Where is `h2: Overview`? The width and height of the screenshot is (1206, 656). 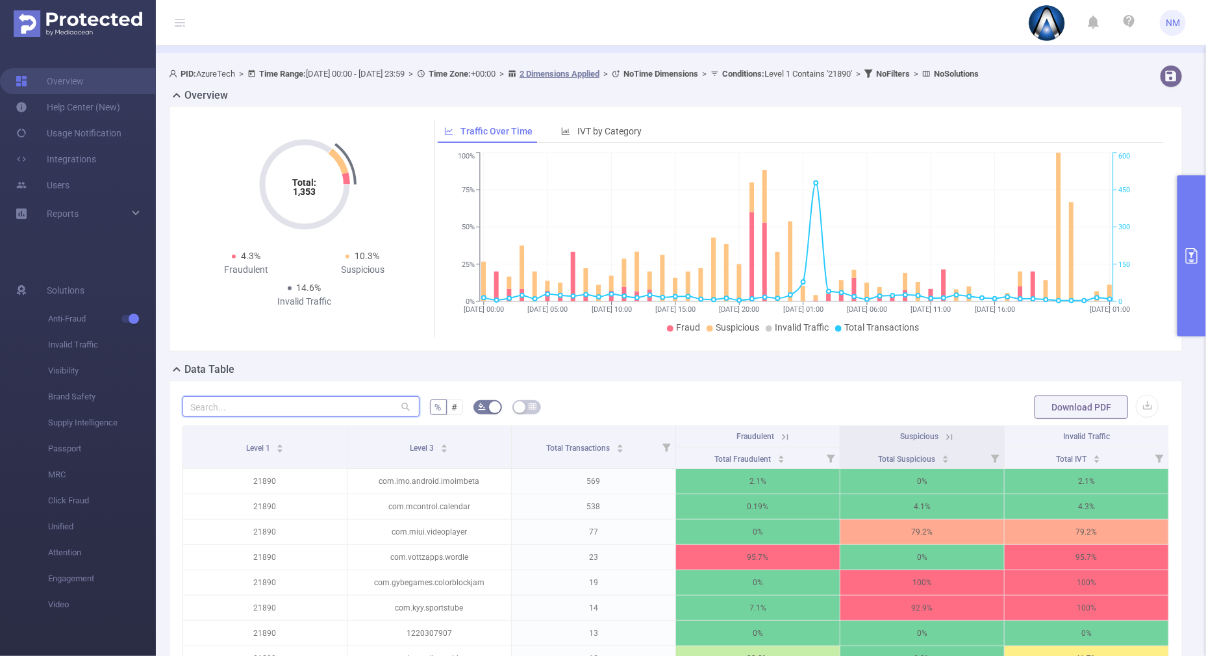 h2: Overview is located at coordinates (206, 96).